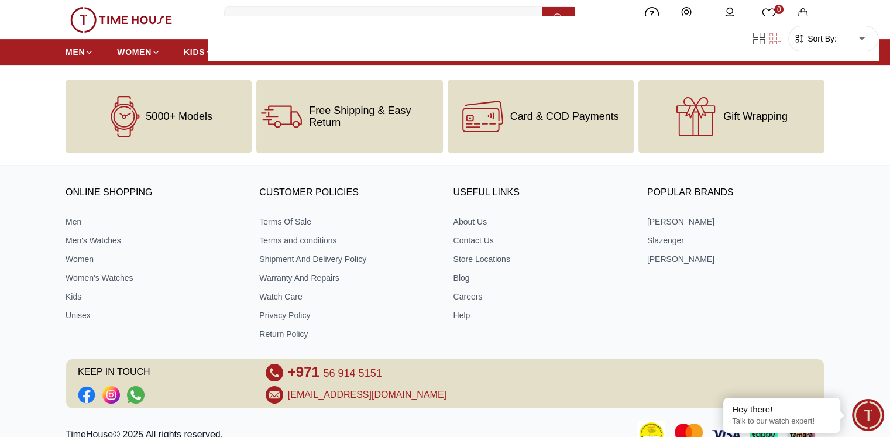 The height and width of the screenshot is (437, 890). I want to click on a: Kids, so click(154, 297).